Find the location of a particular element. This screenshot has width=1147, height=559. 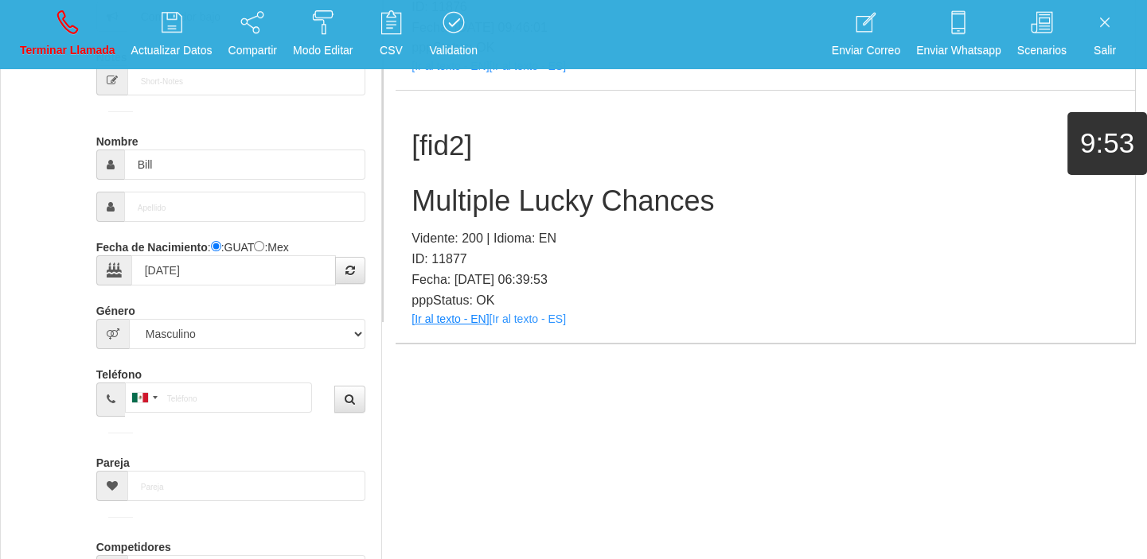

h1: 9:53 is located at coordinates (1107, 143).